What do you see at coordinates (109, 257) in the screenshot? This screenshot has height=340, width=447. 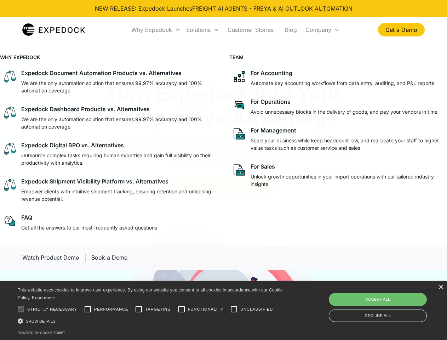 I see `div: Book a Demo` at bounding box center [109, 257].